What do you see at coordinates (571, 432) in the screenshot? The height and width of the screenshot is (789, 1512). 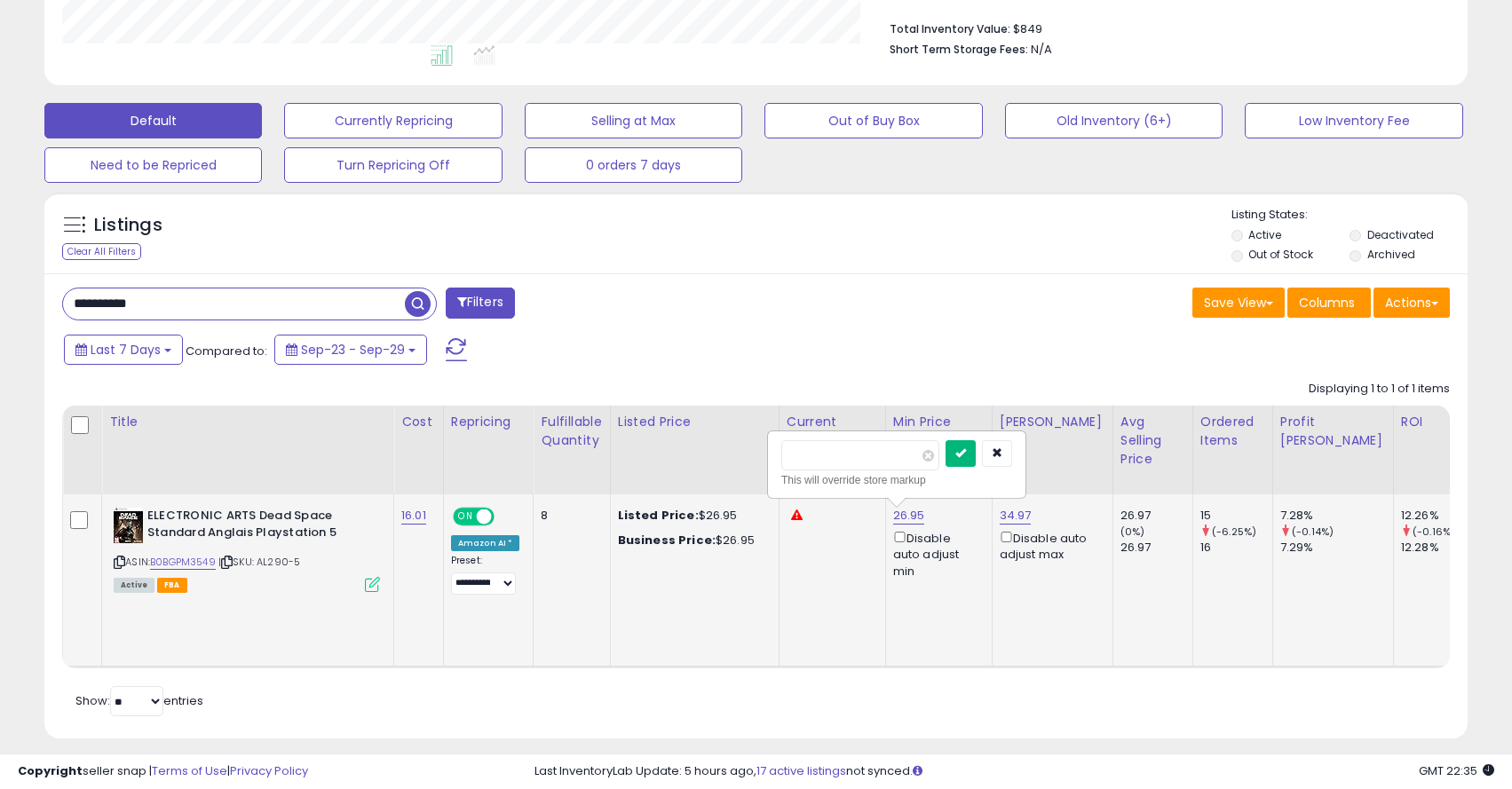 I see `div: Fulfillable Quantity` at bounding box center [571, 432].